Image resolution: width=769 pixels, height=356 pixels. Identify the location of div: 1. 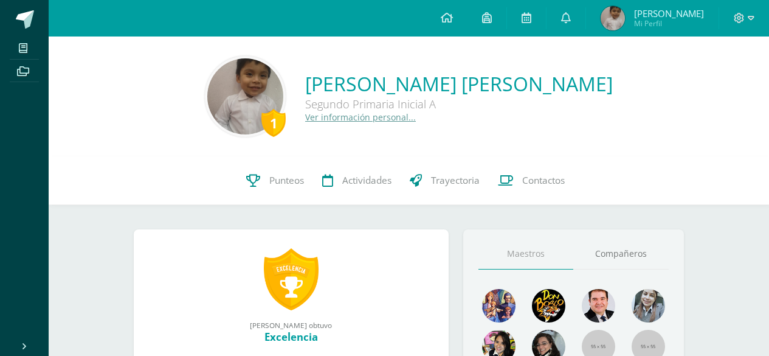
(274, 123).